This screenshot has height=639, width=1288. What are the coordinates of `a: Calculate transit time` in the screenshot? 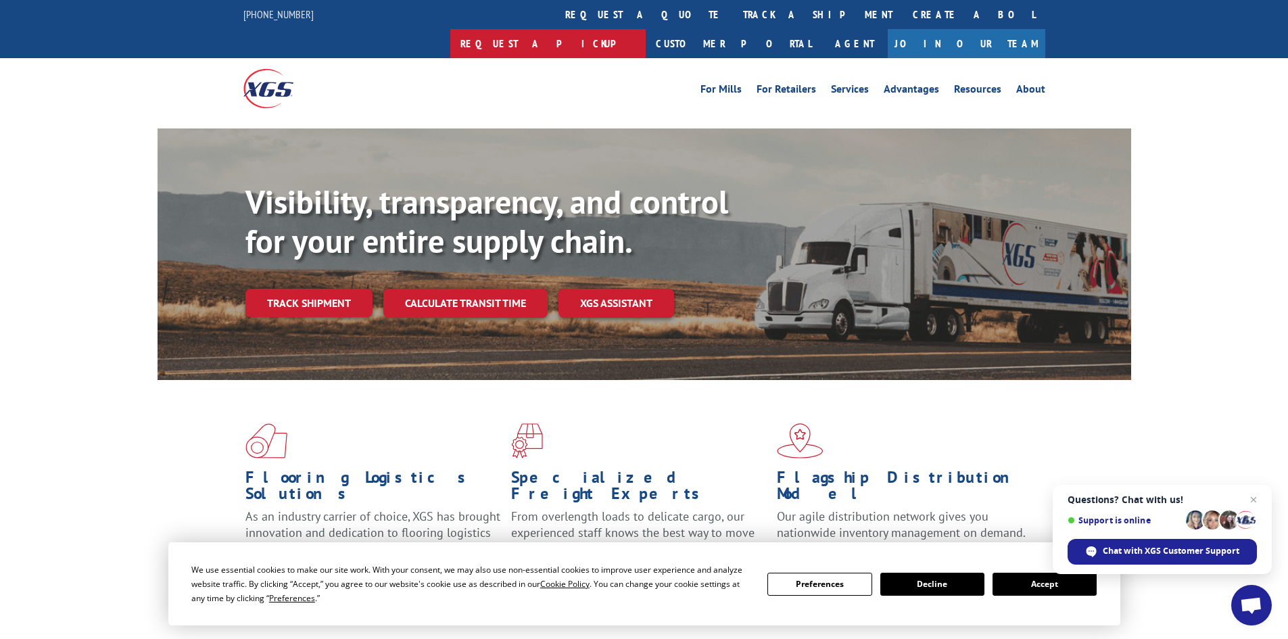 It's located at (465, 303).